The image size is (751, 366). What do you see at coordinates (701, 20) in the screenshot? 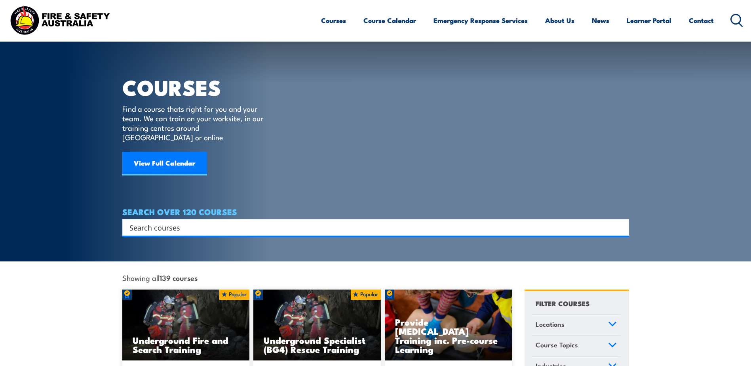
I see `a: Contact` at bounding box center [701, 20].